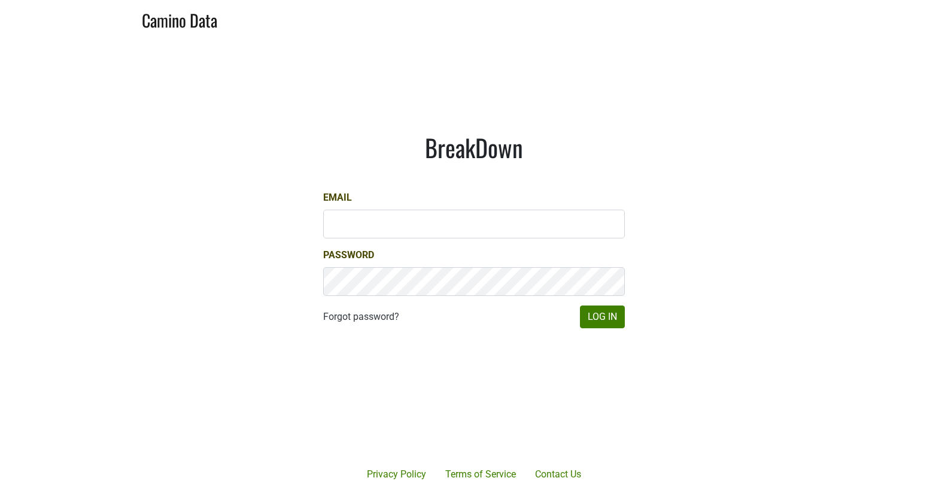  What do you see at coordinates (338, 198) in the screenshot?
I see `label: Email` at bounding box center [338, 198].